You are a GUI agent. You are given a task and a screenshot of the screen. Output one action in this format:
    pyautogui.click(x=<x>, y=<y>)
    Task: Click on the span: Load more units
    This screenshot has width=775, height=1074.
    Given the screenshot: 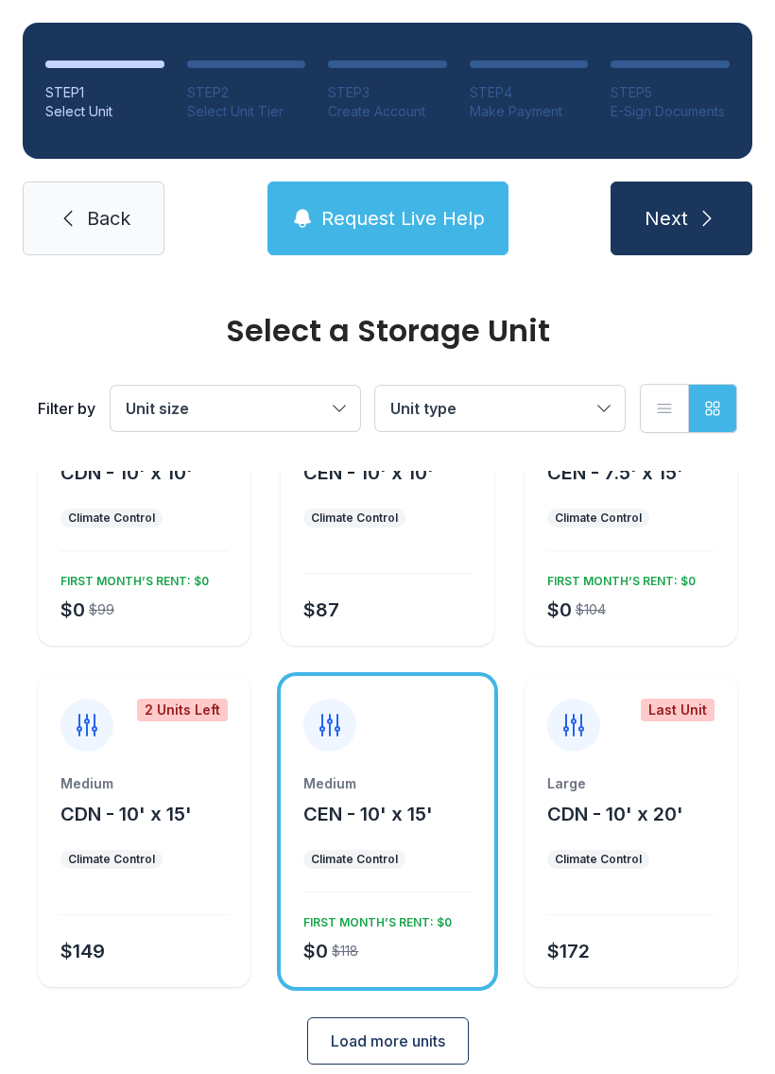 What is the action you would take?
    pyautogui.click(x=388, y=1041)
    